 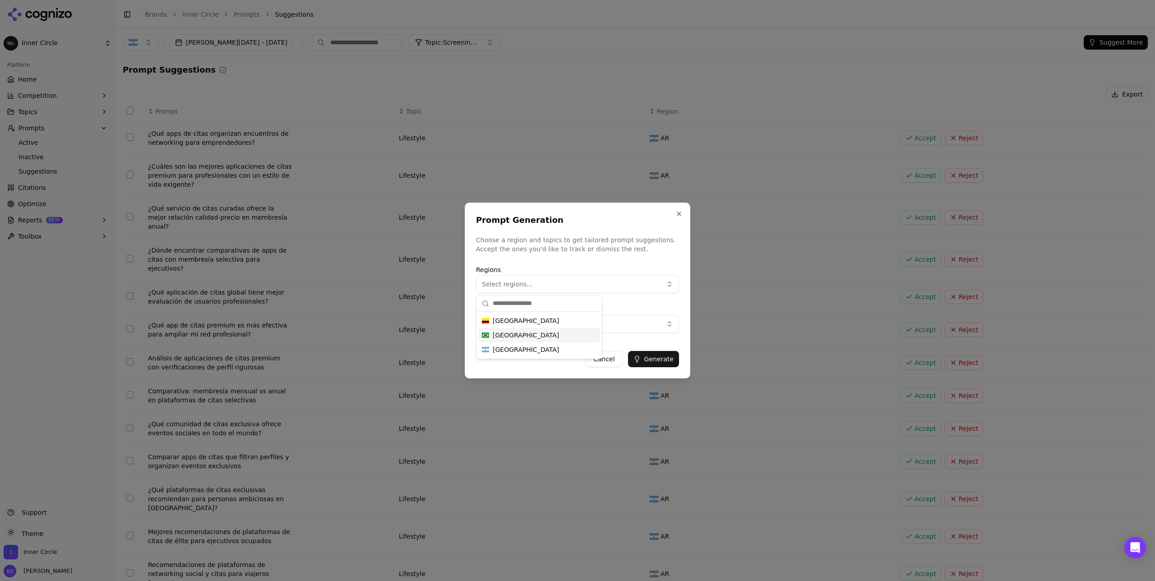 What do you see at coordinates (507, 284) in the screenshot?
I see `span: Select regions...` at bounding box center [507, 284].